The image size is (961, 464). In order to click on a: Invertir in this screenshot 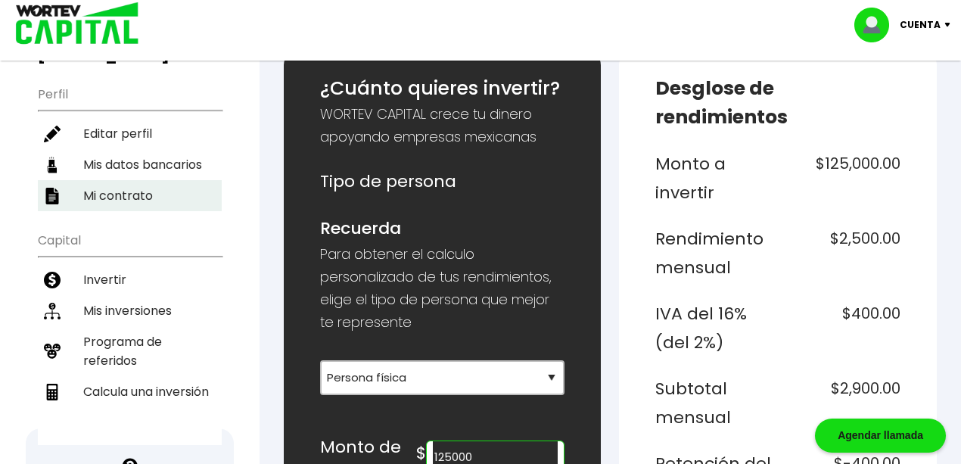, I will do `click(129, 279)`.